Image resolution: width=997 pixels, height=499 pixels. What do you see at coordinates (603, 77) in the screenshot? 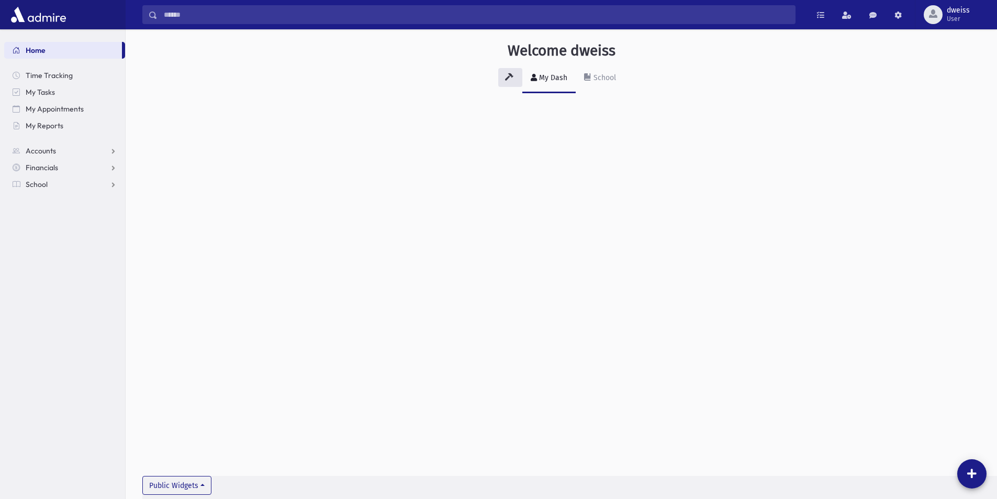
I see `div: School` at bounding box center [603, 77].